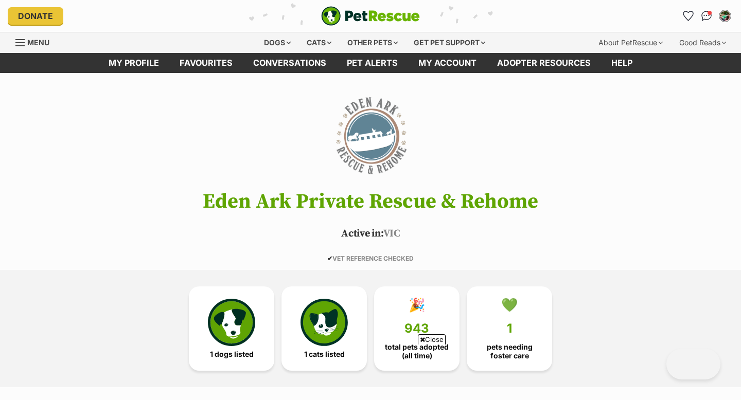 The width and height of the screenshot is (741, 400). I want to click on a: 🎉 943 total pets adopted (all time), so click(417, 329).